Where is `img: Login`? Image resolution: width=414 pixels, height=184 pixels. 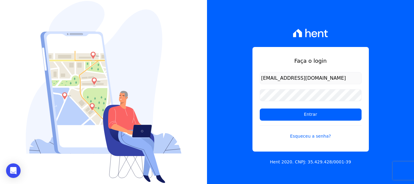 img: Login is located at coordinates (104, 92).